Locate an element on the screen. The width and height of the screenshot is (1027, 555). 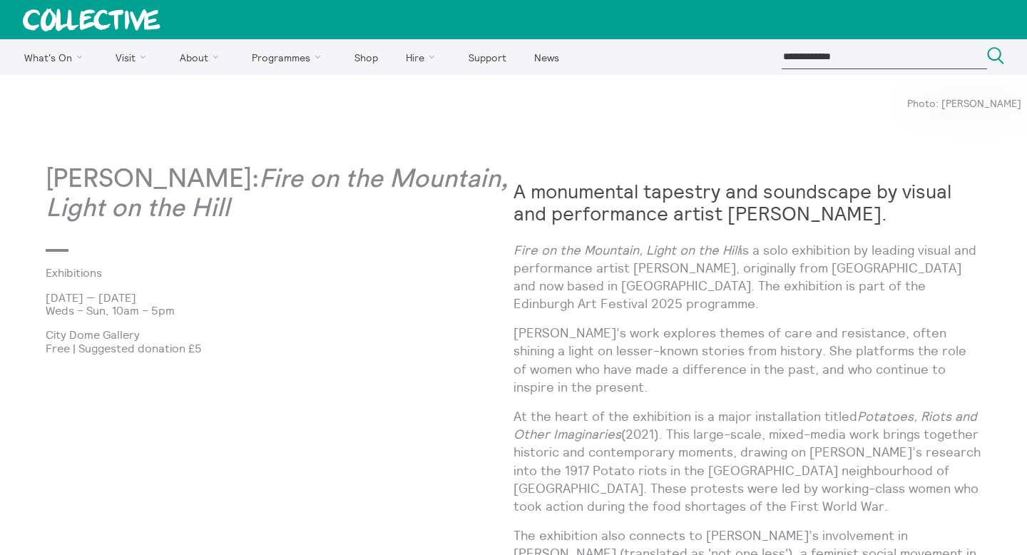
a: Programmes is located at coordinates (289, 57).